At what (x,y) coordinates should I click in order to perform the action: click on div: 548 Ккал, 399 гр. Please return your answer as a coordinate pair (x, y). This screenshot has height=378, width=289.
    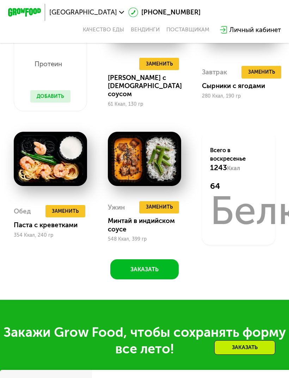
    Looking at the image, I should click on (144, 239).